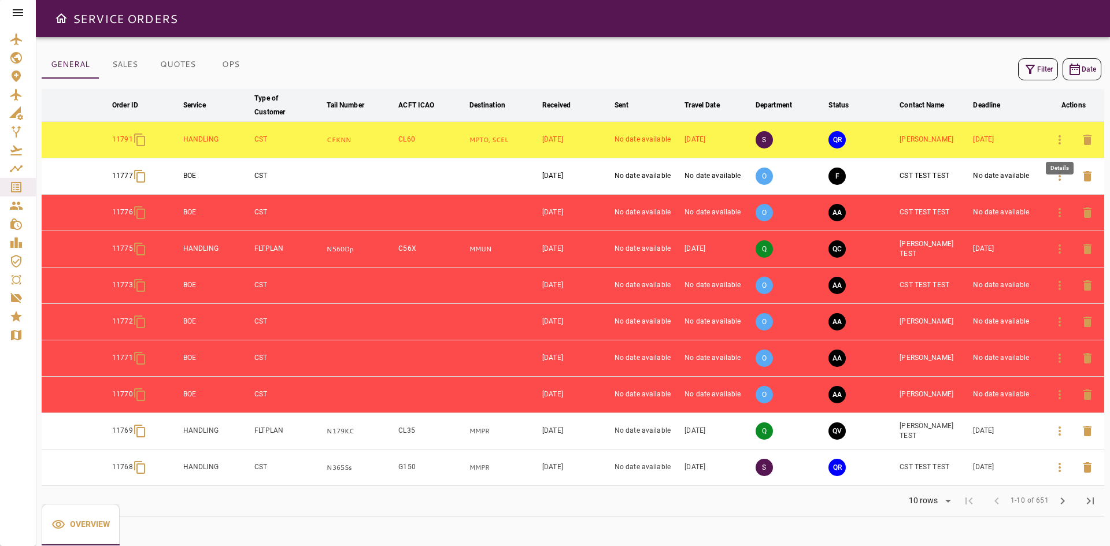 The width and height of the screenshot is (1110, 546). I want to click on span: chevron_right, so click(1062, 501).